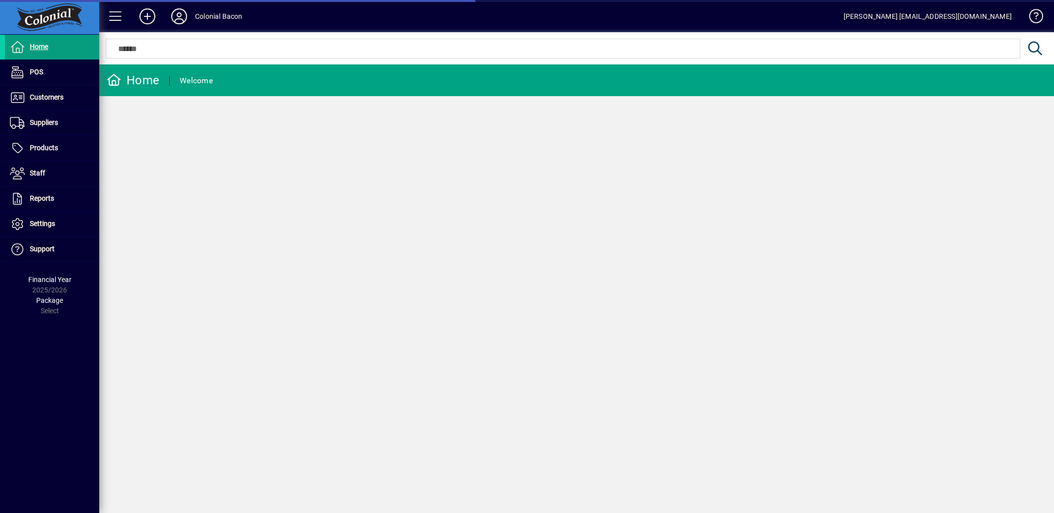  I want to click on a: POS, so click(52, 72).